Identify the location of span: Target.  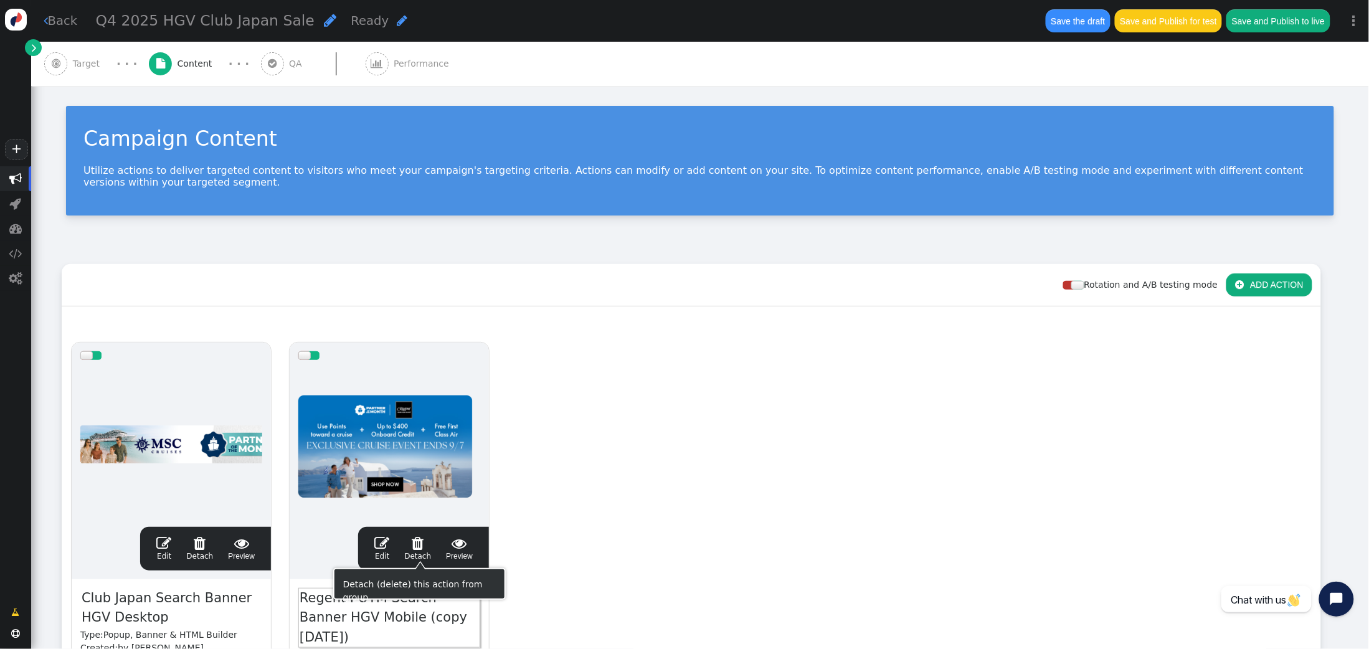
(89, 64).